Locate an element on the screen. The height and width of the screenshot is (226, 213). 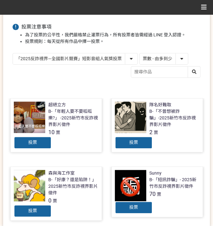
a: SunnyB-「短訊詐騙」- 2025新竹市反詐視界影片徵件70票投票 is located at coordinates (157, 192).